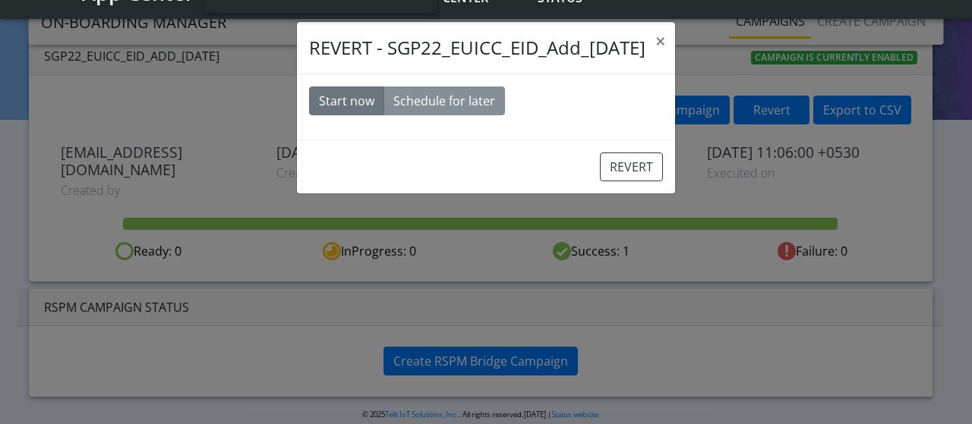 This screenshot has width=972, height=424. I want to click on button: Schedule for later, so click(444, 101).